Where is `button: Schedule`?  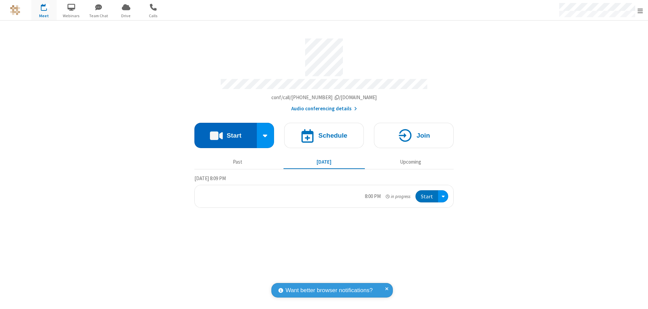
button: Schedule is located at coordinates (324, 135).